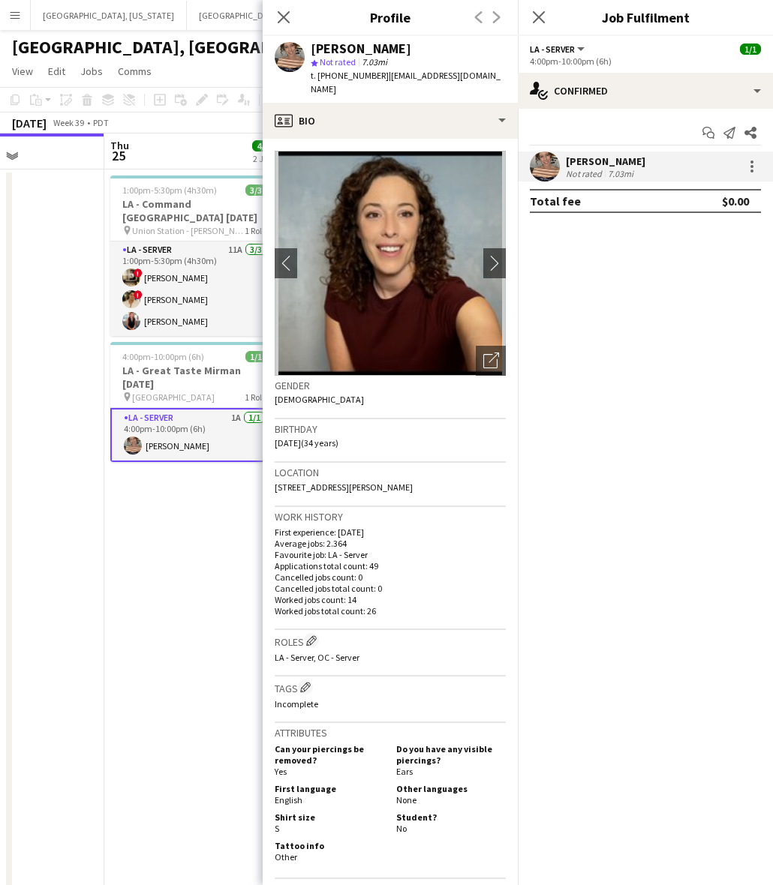  Describe the element at coordinates (338, 62) in the screenshot. I see `span: Not rated` at that location.